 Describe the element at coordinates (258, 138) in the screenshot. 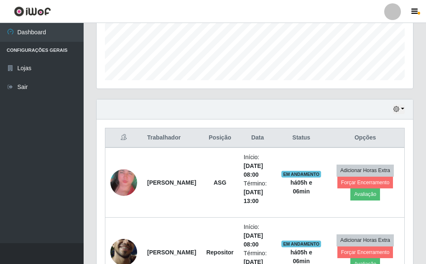

I see `th: Data` at that location.